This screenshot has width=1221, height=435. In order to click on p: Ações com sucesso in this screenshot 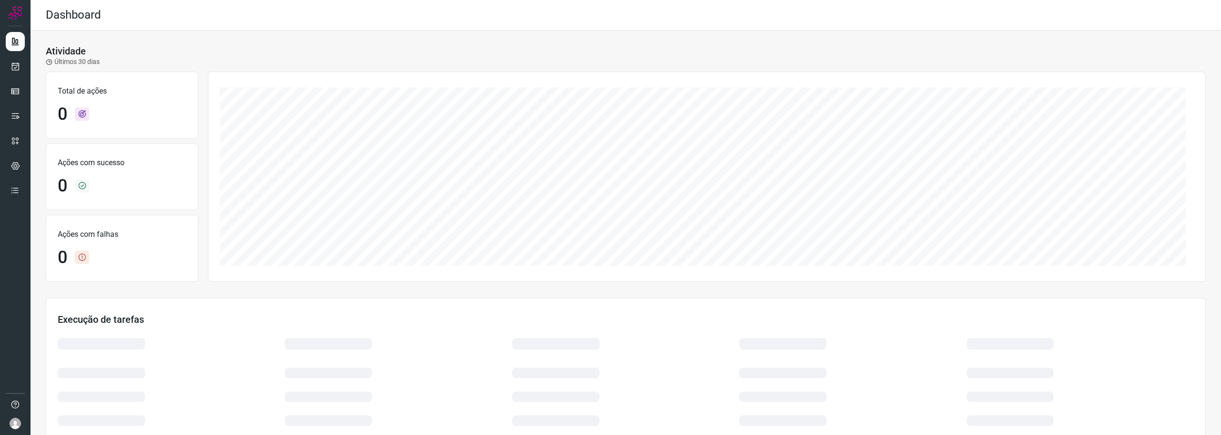, I will do `click(122, 163)`.